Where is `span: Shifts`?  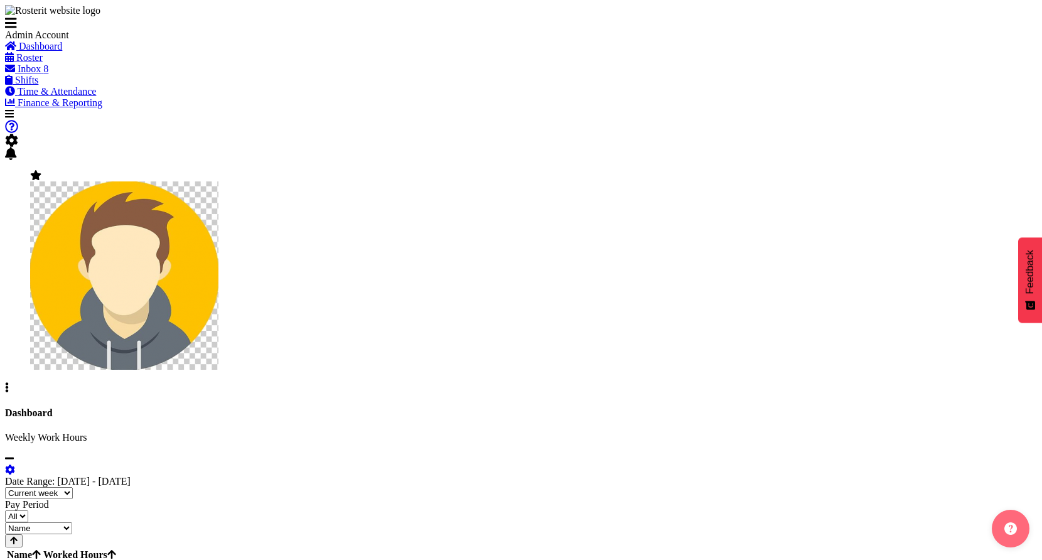
span: Shifts is located at coordinates (26, 80).